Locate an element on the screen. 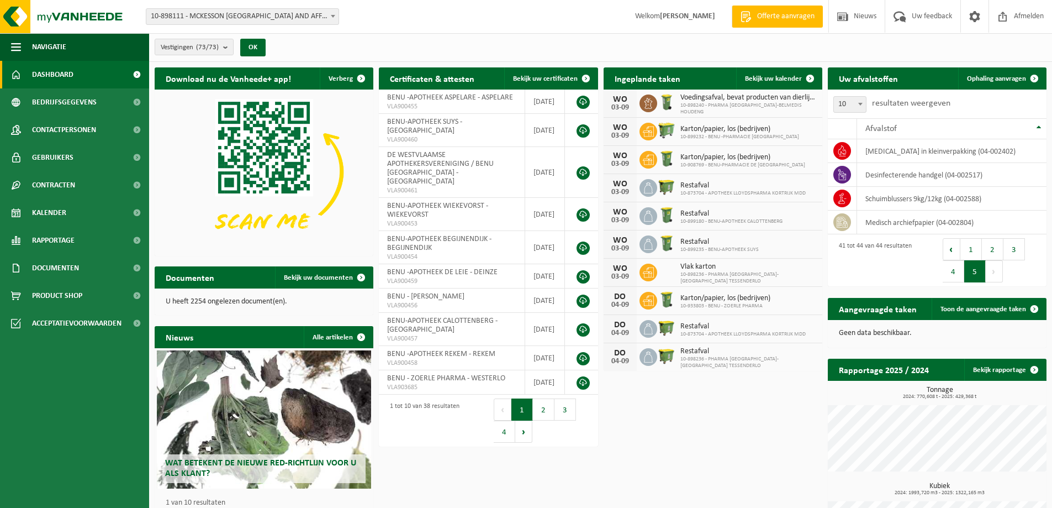 The height and width of the screenshot is (508, 1052). span: BENU-APOTHEEK BEGIJNENDIJK - BEGIJNENDIJK is located at coordinates (439, 243).